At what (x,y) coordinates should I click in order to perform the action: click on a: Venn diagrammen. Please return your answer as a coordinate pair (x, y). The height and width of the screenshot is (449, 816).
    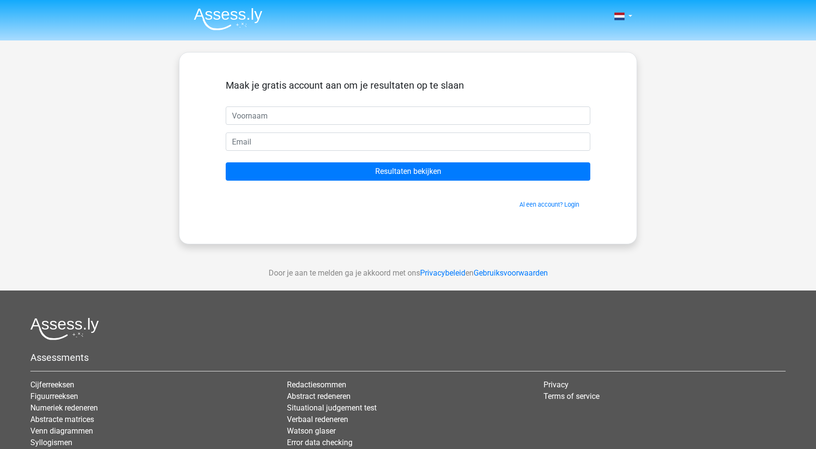
    Looking at the image, I should click on (62, 431).